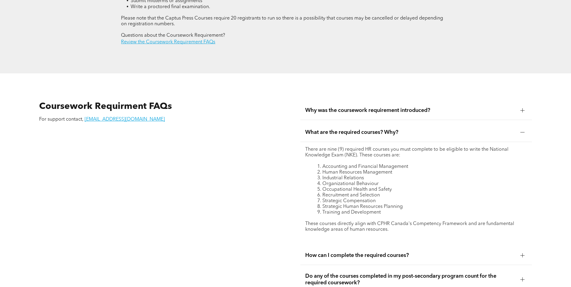 The width and height of the screenshot is (571, 287). What do you see at coordinates (422, 213) in the screenshot?
I see `li: Training and Development` at bounding box center [422, 213].